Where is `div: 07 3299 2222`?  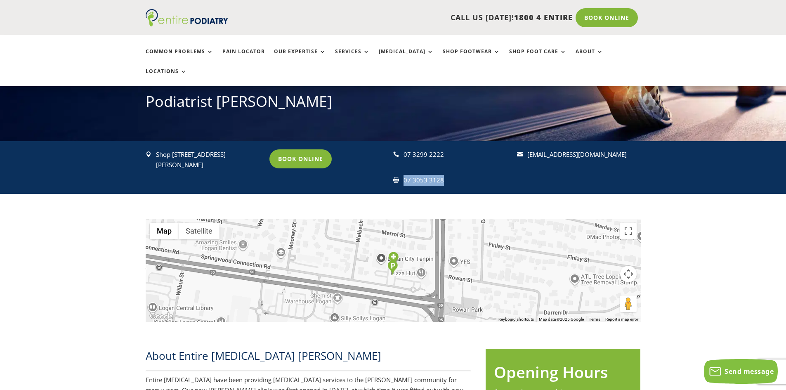
div: 07 3299 2222 is located at coordinates (457, 155).